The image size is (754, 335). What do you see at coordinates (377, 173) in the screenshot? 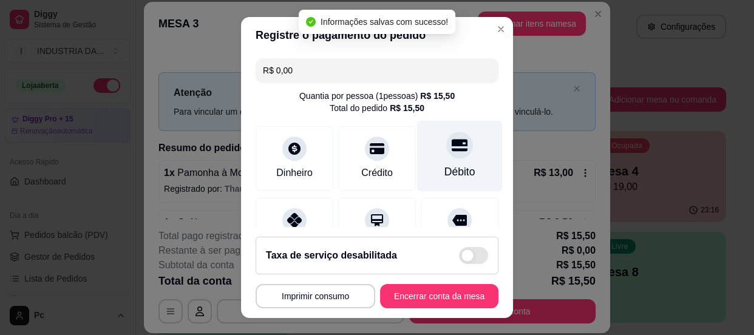
I see `div: Crédito` at bounding box center [377, 173].